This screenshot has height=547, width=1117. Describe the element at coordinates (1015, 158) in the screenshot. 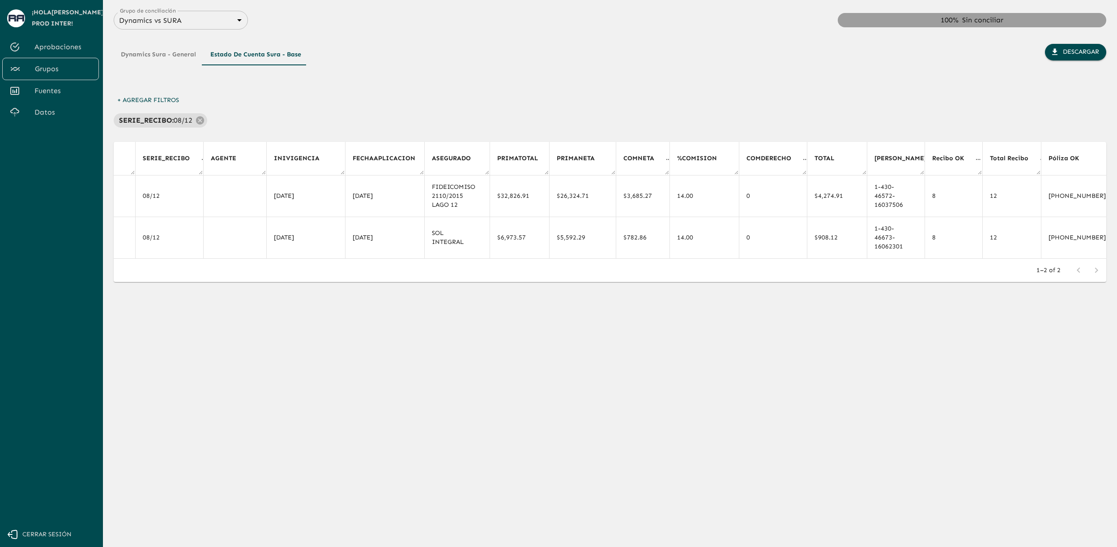

I see `span: Total Recibo` at that location.